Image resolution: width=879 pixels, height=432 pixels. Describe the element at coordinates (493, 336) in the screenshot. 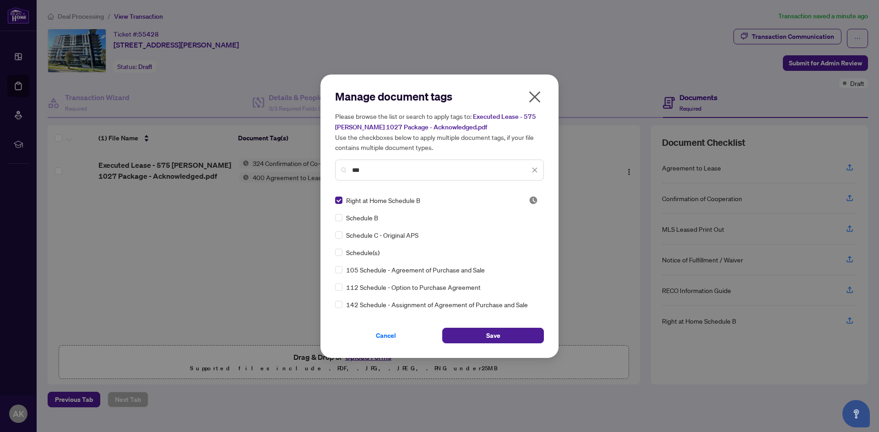

I see `span: Save` at that location.